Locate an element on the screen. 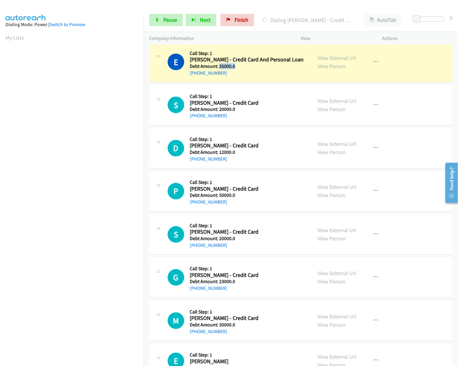  a: Switch to Preview is located at coordinates (67, 24).